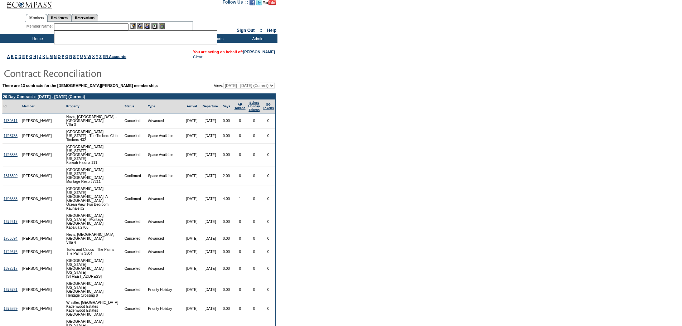  I want to click on a: Reservations, so click(85, 18).